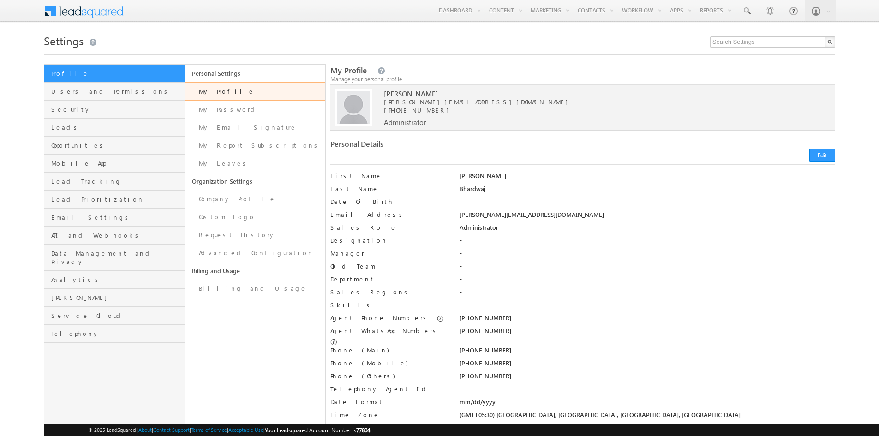  Describe the element at coordinates (114, 163) in the screenshot. I see `a: Mobile App` at that location.